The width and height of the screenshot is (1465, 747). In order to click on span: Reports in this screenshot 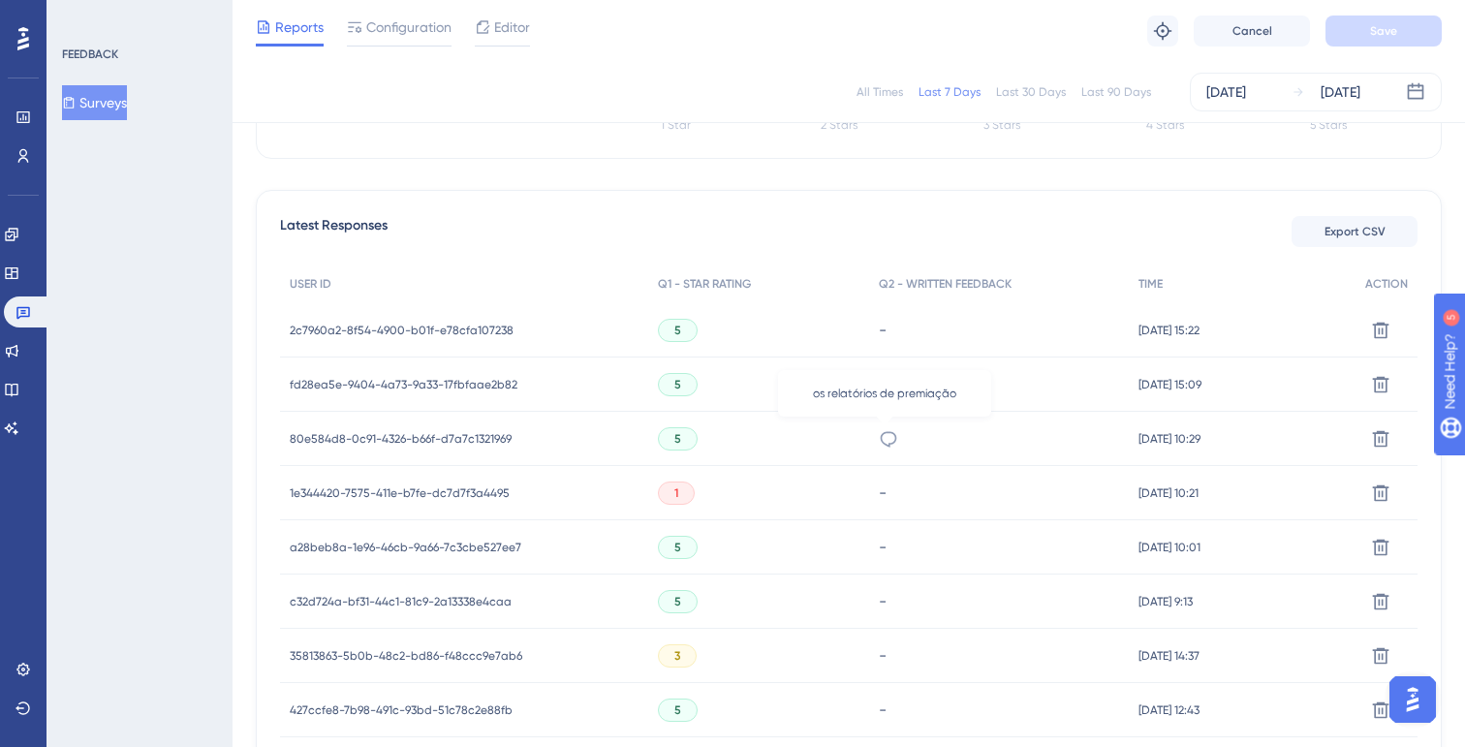, I will do `click(299, 27)`.